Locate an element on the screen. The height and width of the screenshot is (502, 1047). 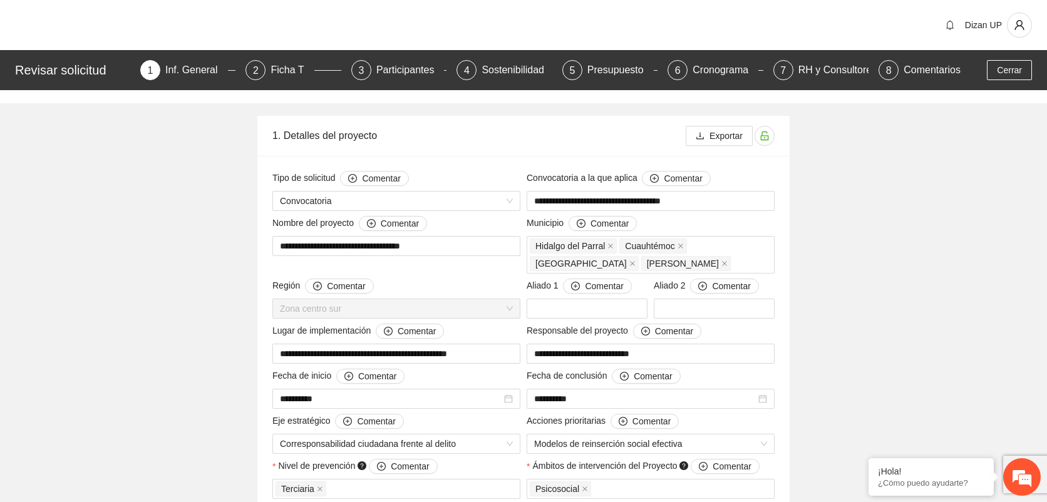
button: Fecha de conclusión is located at coordinates (646, 376).